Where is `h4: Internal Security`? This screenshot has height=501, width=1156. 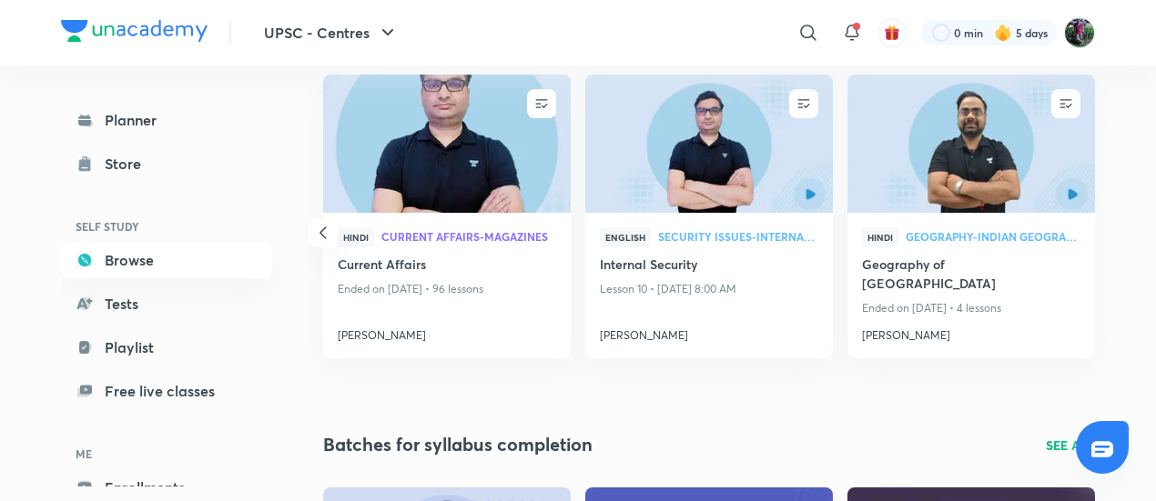
h4: Internal Security is located at coordinates (709, 266).